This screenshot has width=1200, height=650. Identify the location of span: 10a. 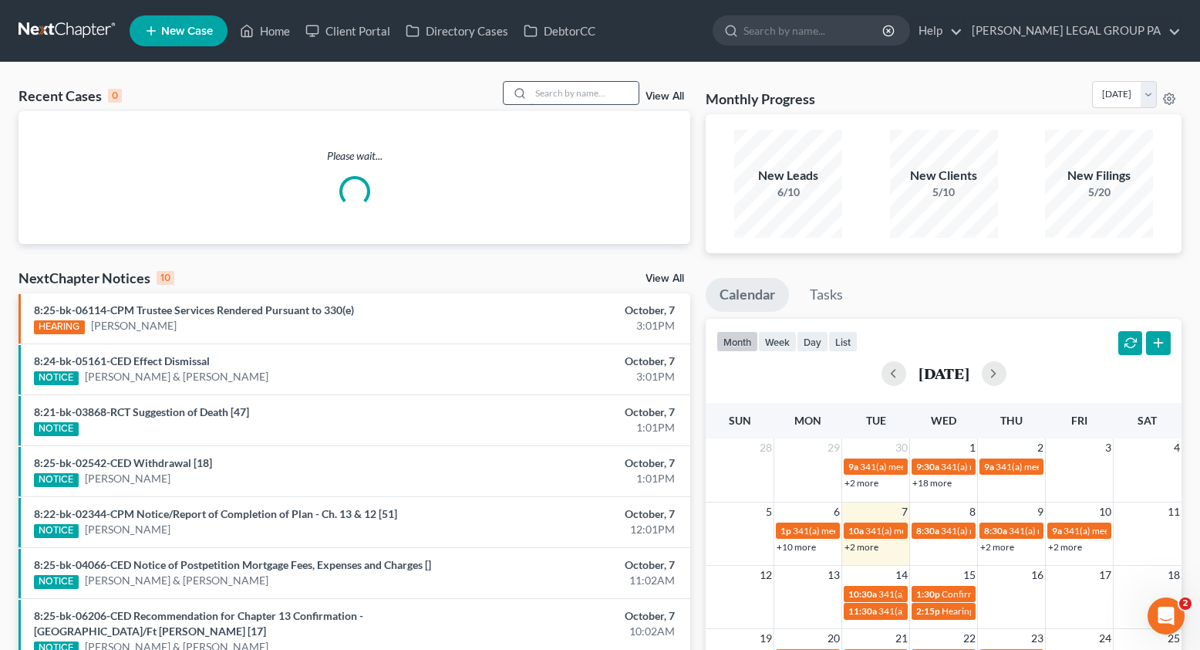
(856, 530).